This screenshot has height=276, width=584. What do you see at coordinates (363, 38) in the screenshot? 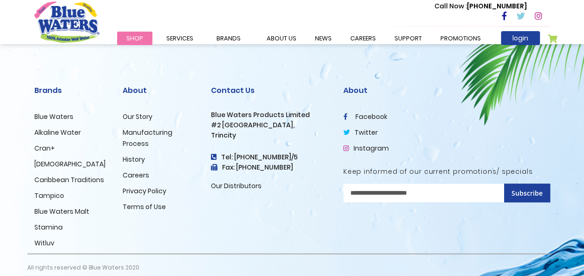
I see `a: careers` at bounding box center [363, 38].